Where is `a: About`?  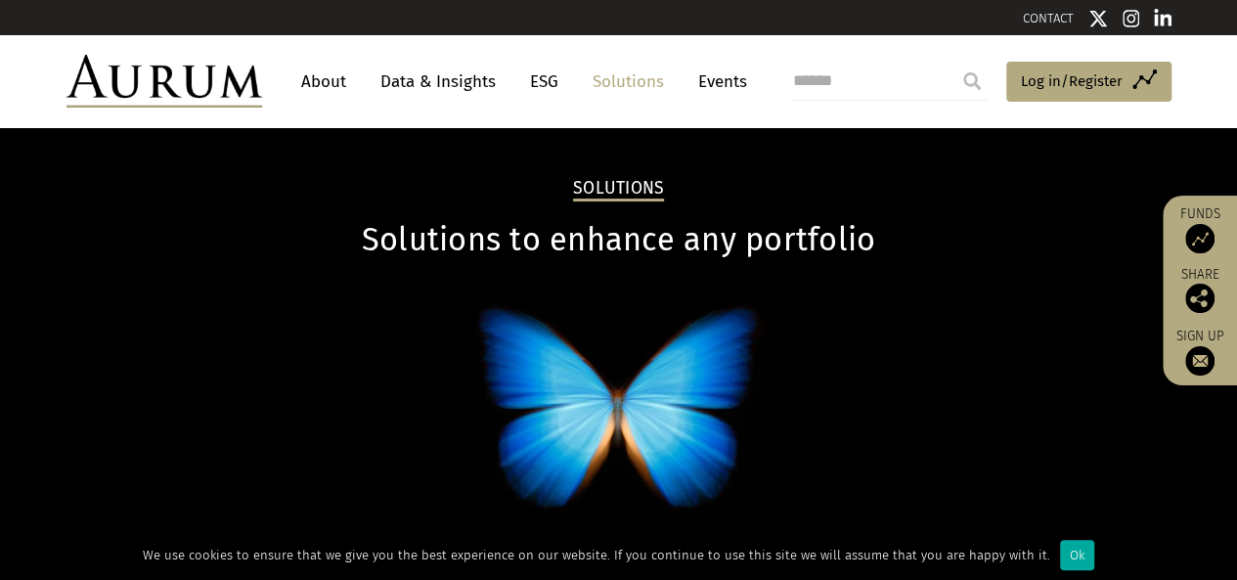
a: About is located at coordinates (324, 81).